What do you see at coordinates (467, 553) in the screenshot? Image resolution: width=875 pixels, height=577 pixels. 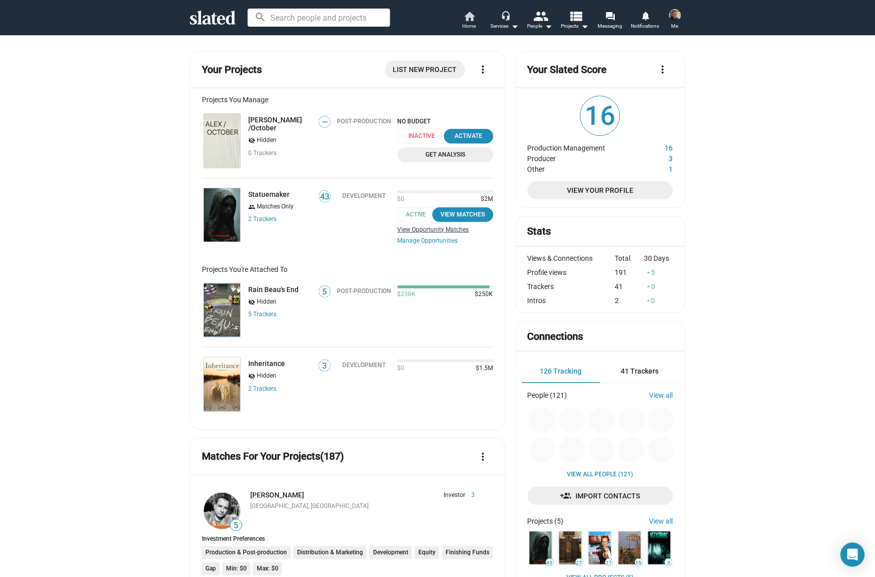 I see `li: Finishing Funds` at bounding box center [467, 553].